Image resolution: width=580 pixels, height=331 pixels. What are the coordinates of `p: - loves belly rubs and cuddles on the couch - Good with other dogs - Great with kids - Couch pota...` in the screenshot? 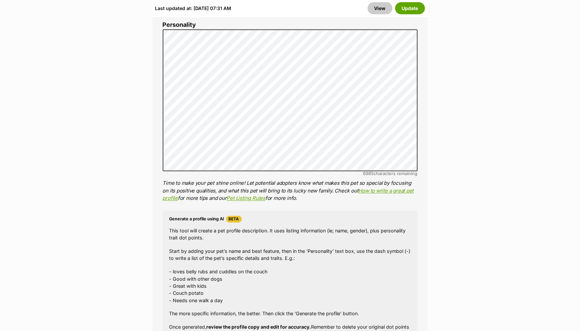 It's located at (290, 286).